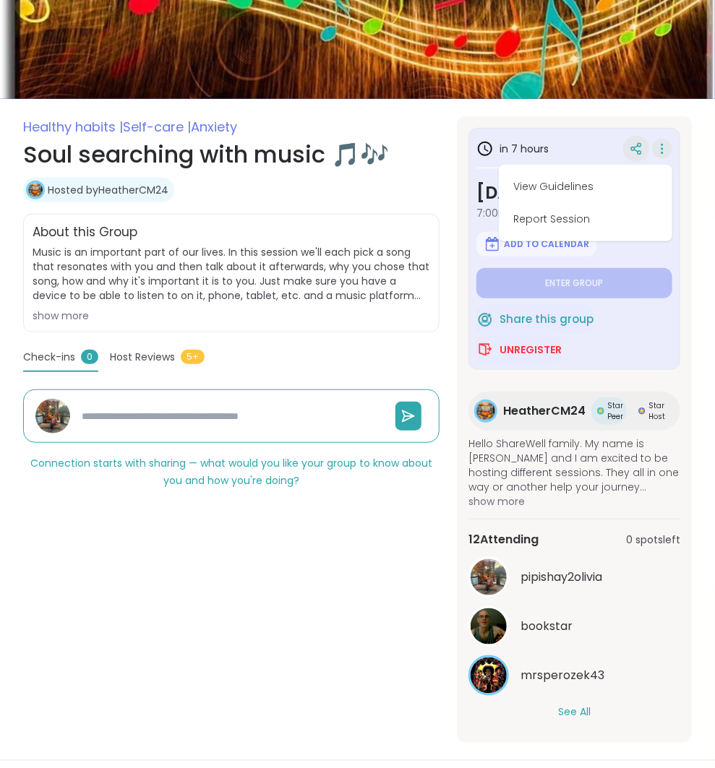 The image size is (715, 768). What do you see at coordinates (656, 411) in the screenshot?
I see `span: Star Host` at bounding box center [656, 411].